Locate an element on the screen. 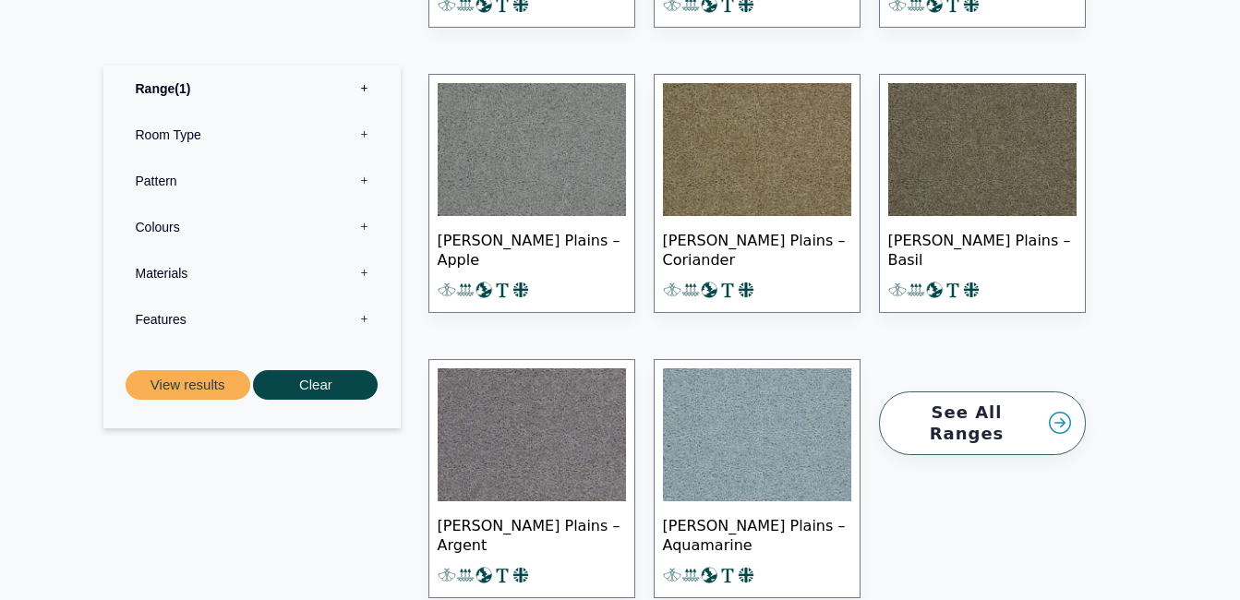 The width and height of the screenshot is (1240, 600). label: Room Type is located at coordinates (252, 134).